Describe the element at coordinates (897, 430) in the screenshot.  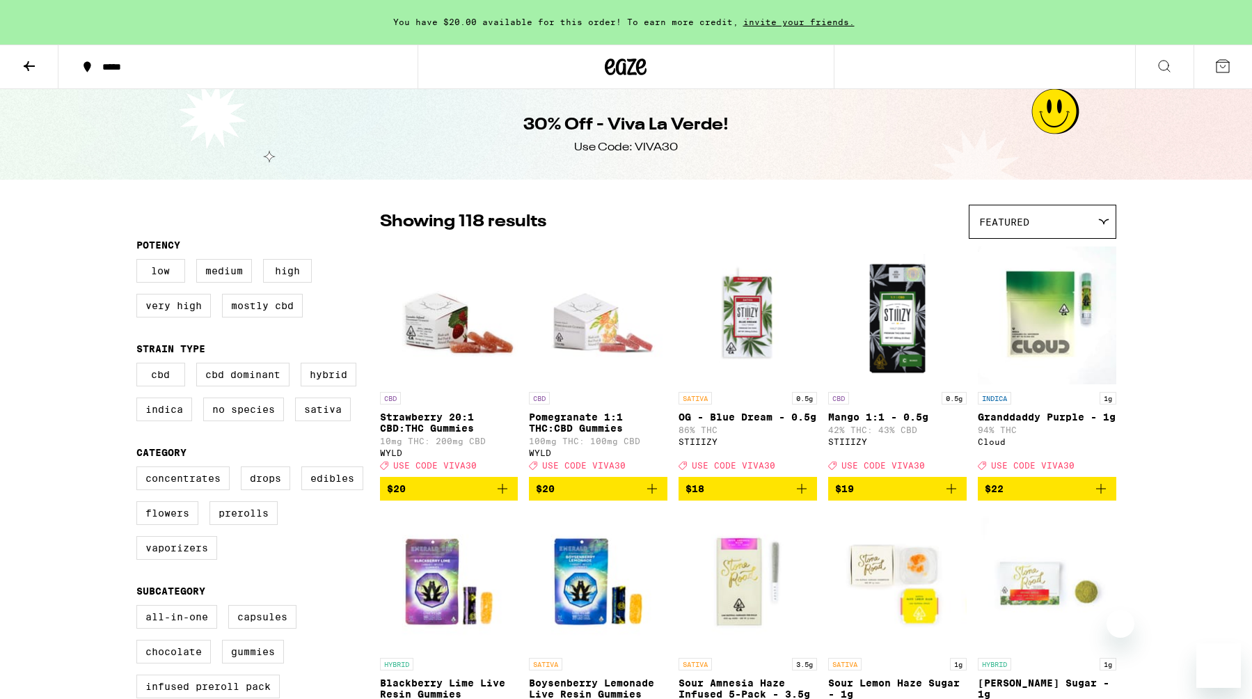
I see `p: 42% THC: 43% CBD` at that location.